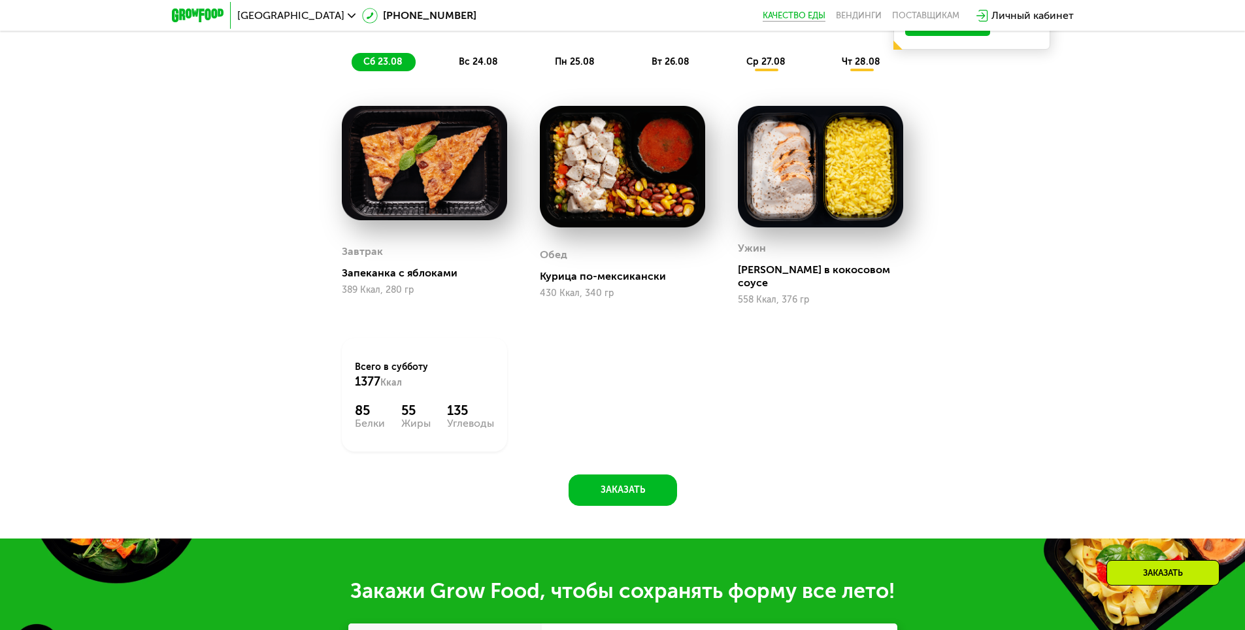 This screenshot has width=1245, height=630. Describe the element at coordinates (471, 424) in the screenshot. I see `div: Углеводы` at that location.